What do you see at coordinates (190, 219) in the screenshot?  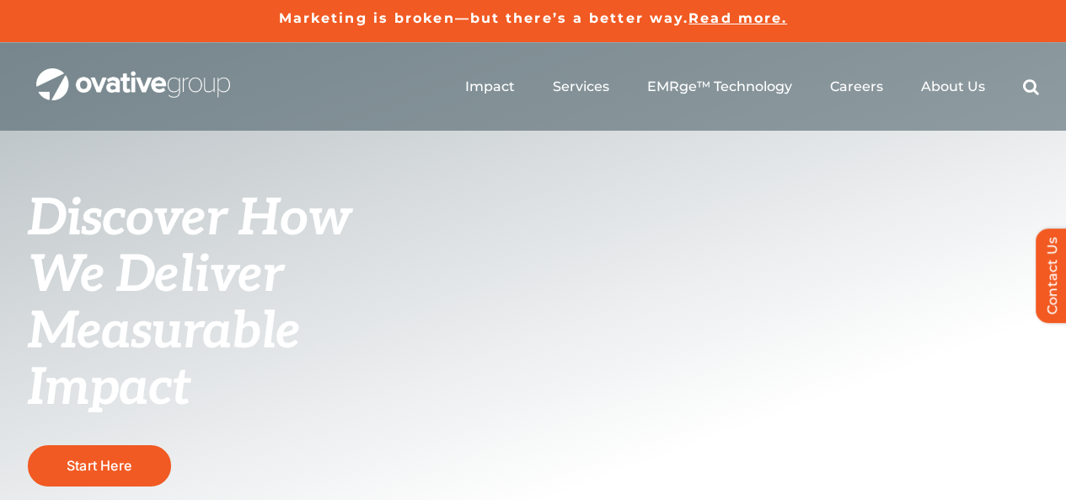 I see `span: Discover How` at bounding box center [190, 219].